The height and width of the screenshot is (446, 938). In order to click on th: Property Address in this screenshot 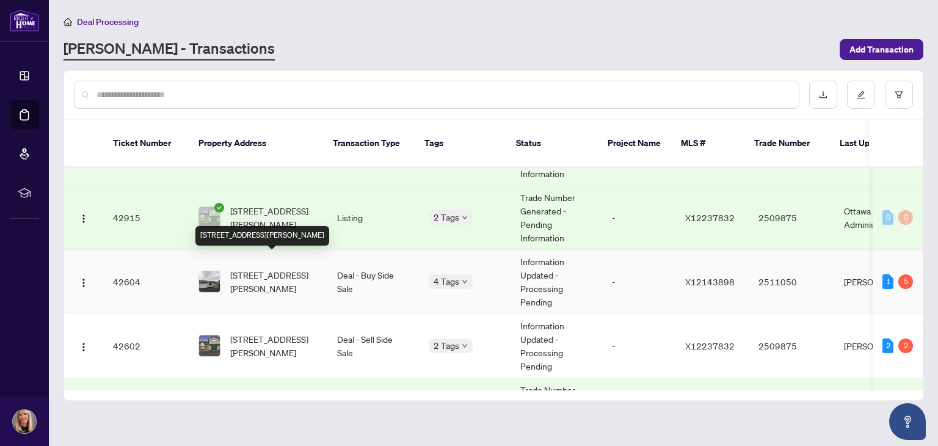, I will do `click(256, 144)`.